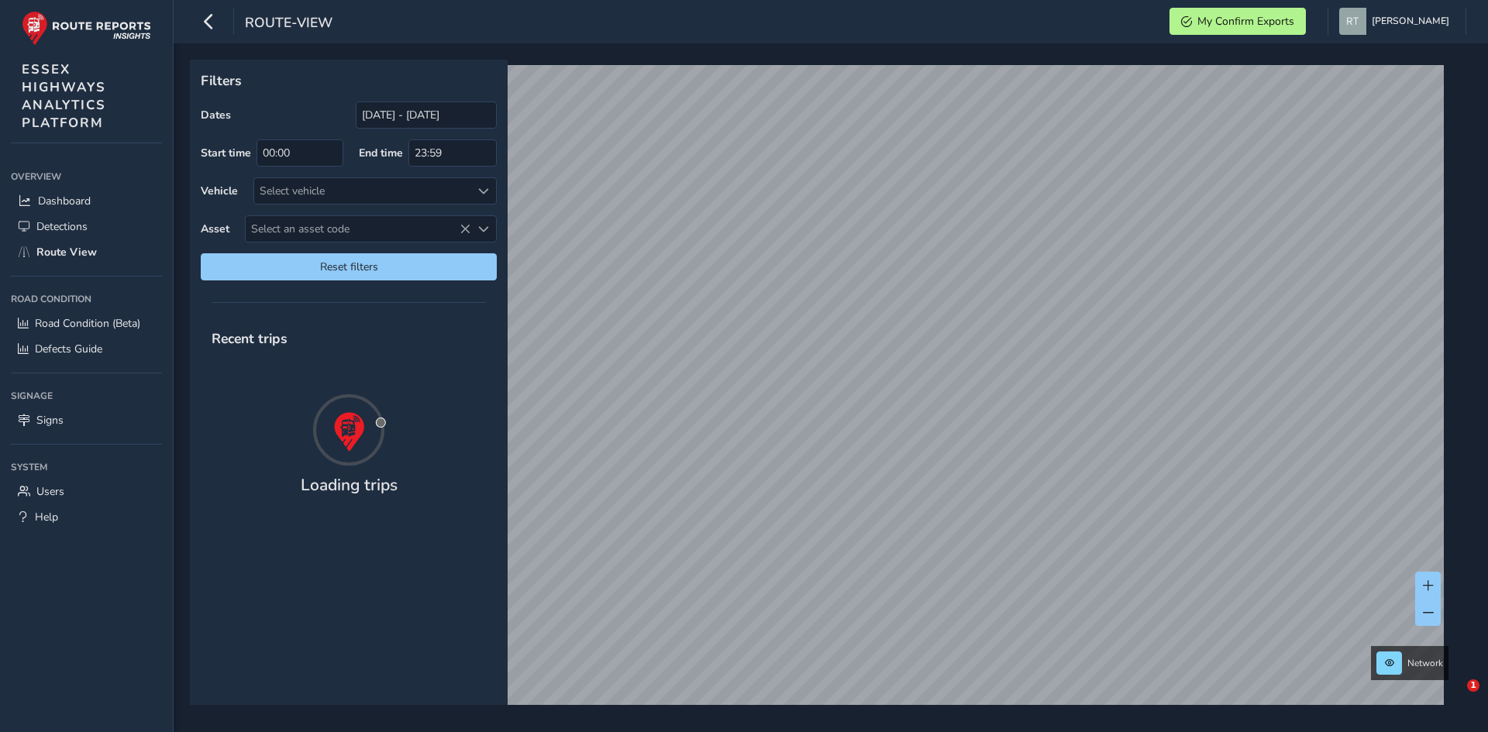  I want to click on a: Signs, so click(86, 420).